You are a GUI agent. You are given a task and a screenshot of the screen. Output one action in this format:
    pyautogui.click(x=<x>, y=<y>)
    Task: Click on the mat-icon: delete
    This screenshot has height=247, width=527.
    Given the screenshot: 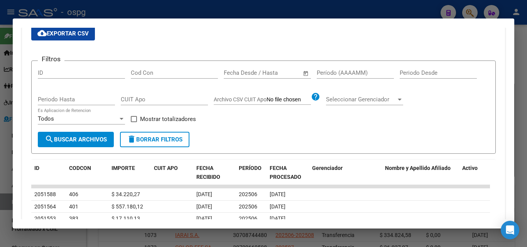 What is the action you would take?
    pyautogui.click(x=132, y=139)
    